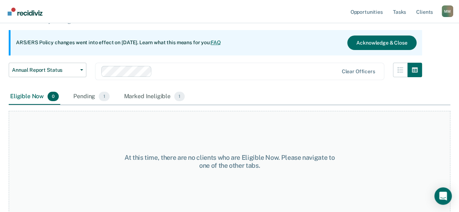 The width and height of the screenshot is (459, 212). Describe the element at coordinates (447, 11) in the screenshot. I see `div: M M` at that location.